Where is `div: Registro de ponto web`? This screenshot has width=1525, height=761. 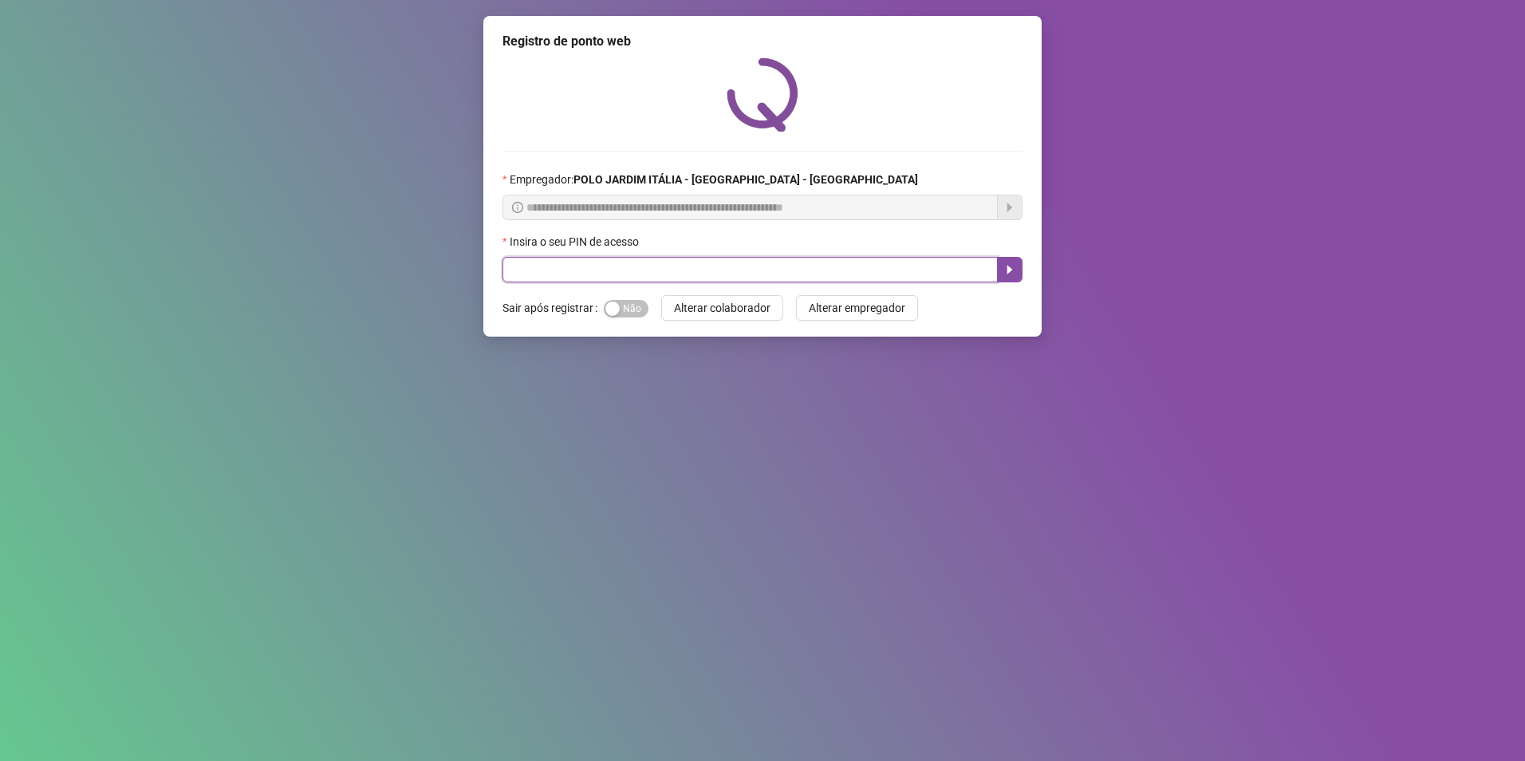
div: Registro de ponto web is located at coordinates (762, 41).